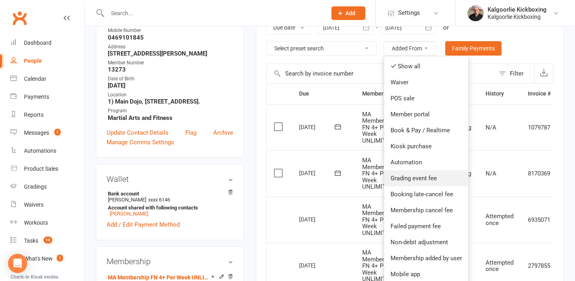  I want to click on div: Waivers, so click(34, 204).